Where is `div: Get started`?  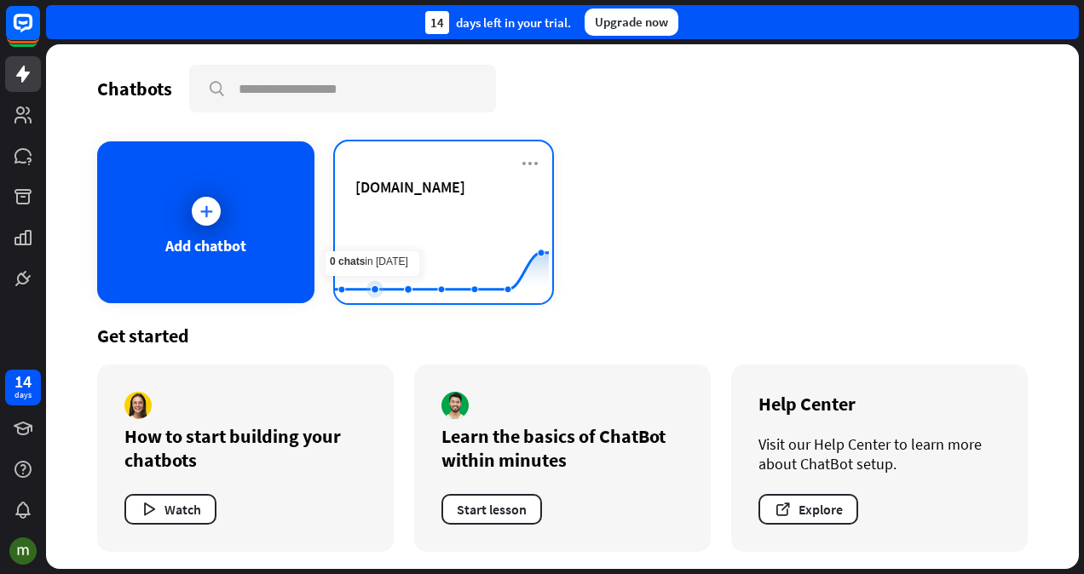 div: Get started is located at coordinates (562, 336).